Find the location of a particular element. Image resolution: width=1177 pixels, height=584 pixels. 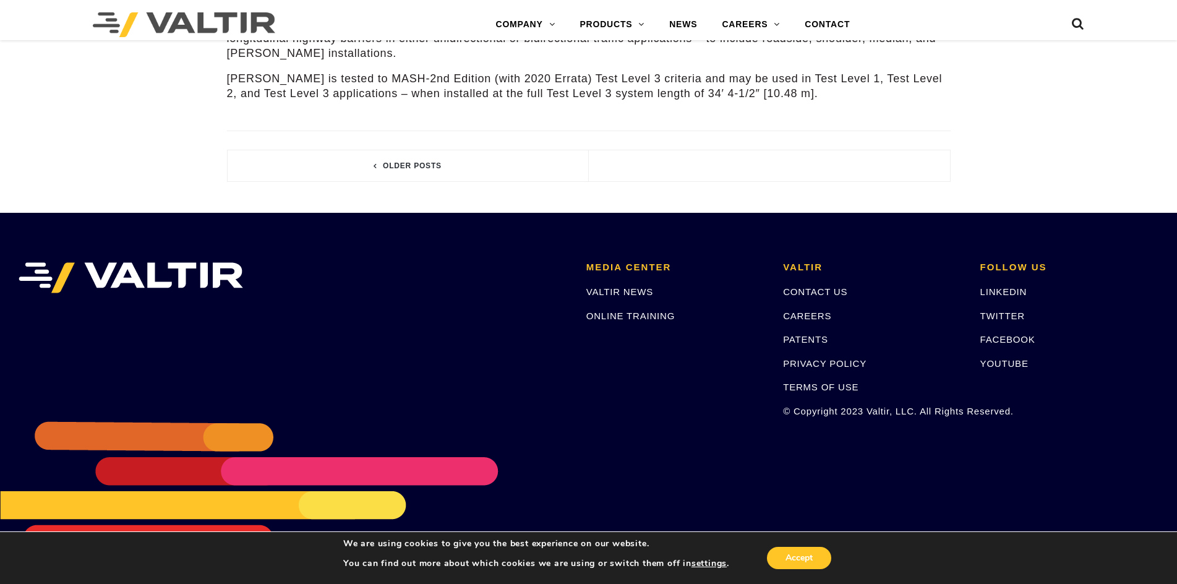

a: VALTIR NEWS is located at coordinates (620, 291).